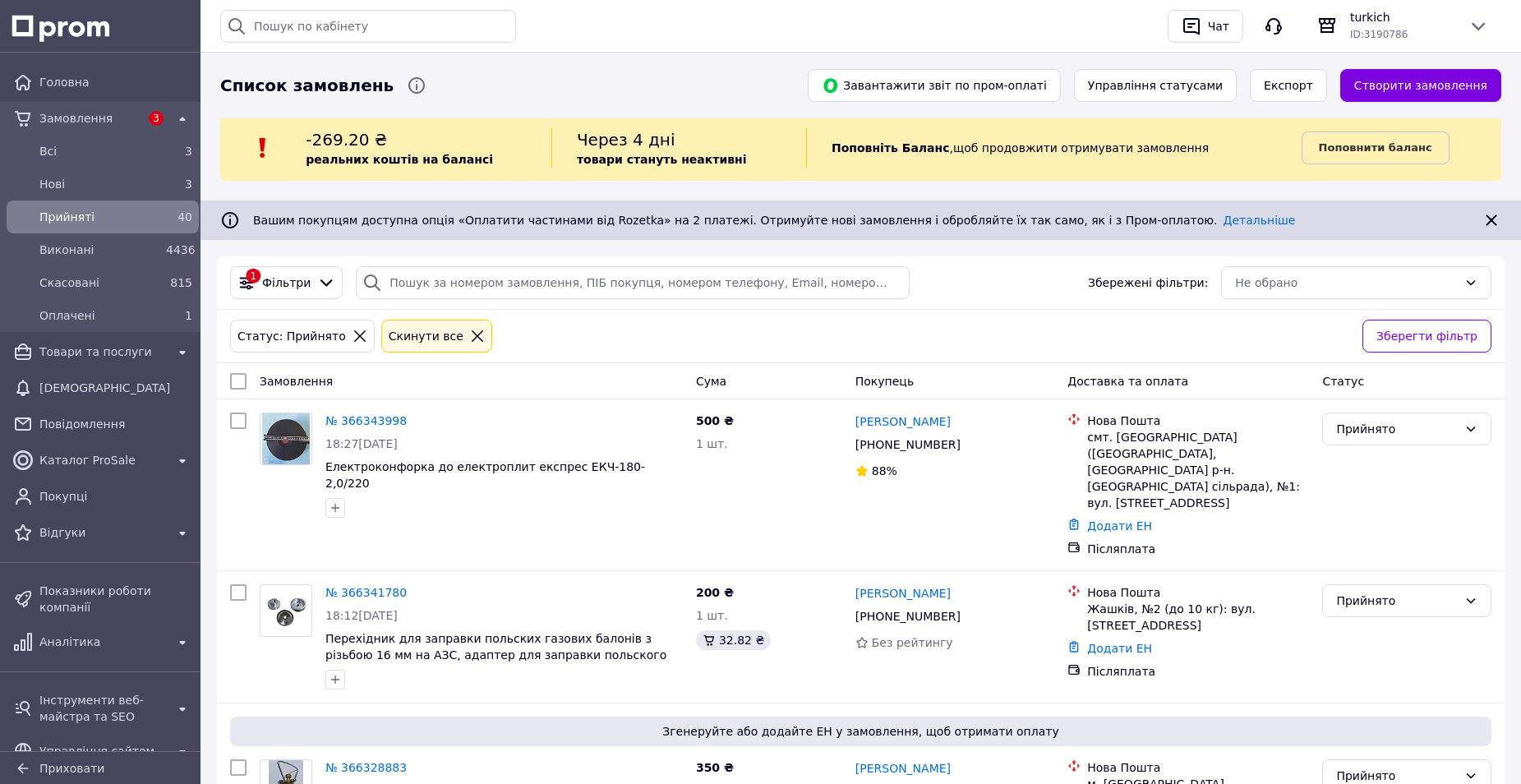  Describe the element at coordinates (102, 641) in the screenshot. I see `span: Аналітика` at that location.